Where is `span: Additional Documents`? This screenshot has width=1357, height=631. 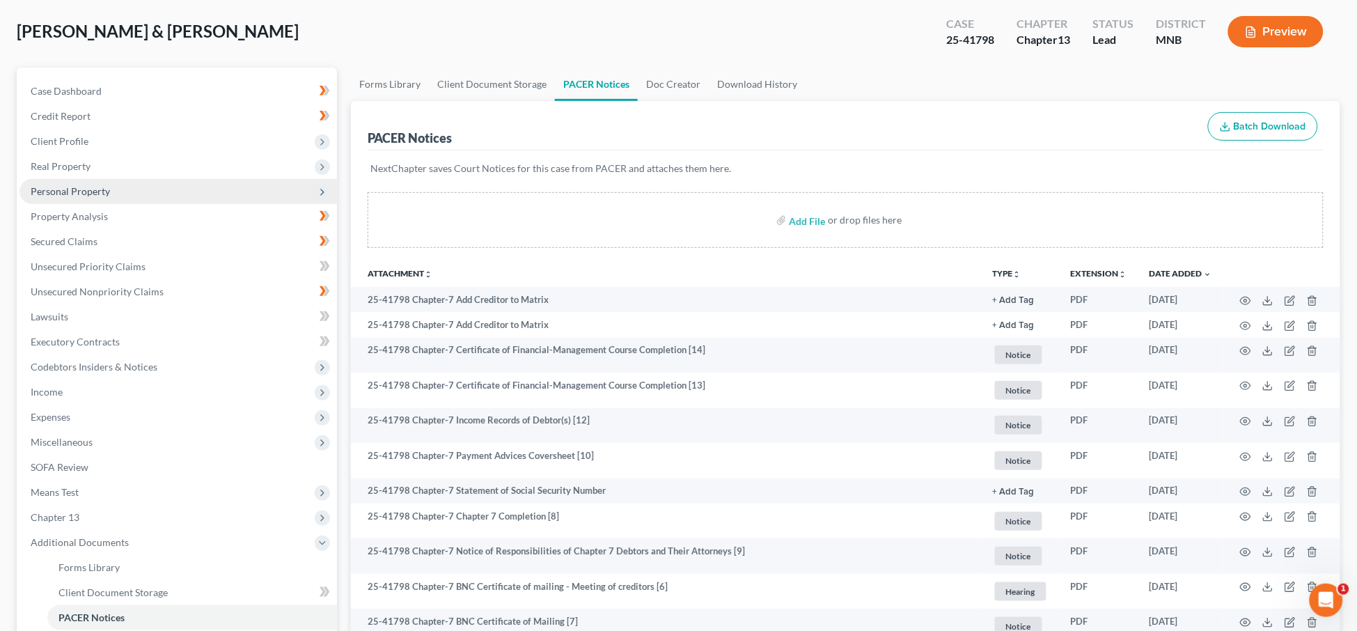
span: Additional Documents is located at coordinates (79, 542).